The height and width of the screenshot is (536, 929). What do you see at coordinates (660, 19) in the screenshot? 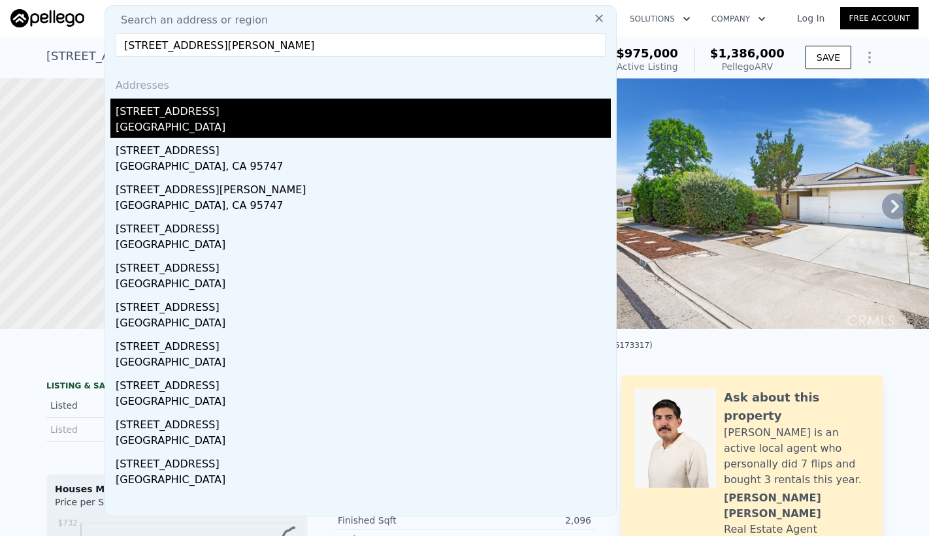
I see `button: Solutions` at bounding box center [660, 19].